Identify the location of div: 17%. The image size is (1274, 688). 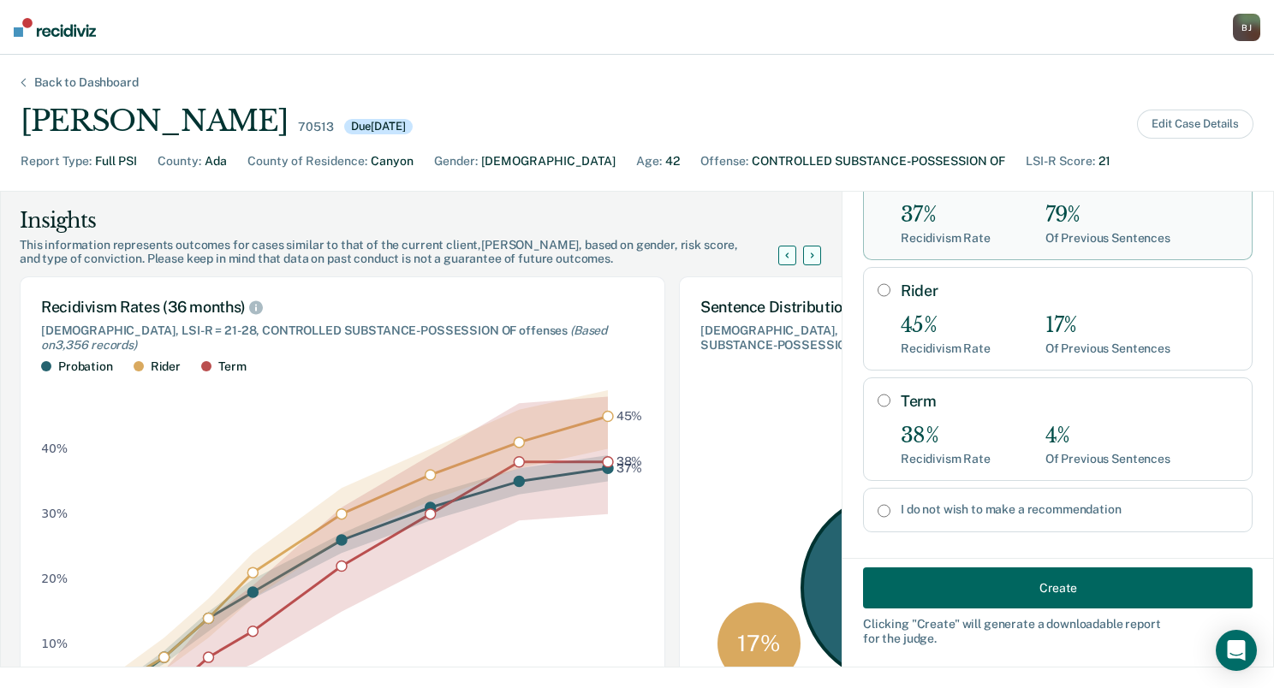
(1108, 325).